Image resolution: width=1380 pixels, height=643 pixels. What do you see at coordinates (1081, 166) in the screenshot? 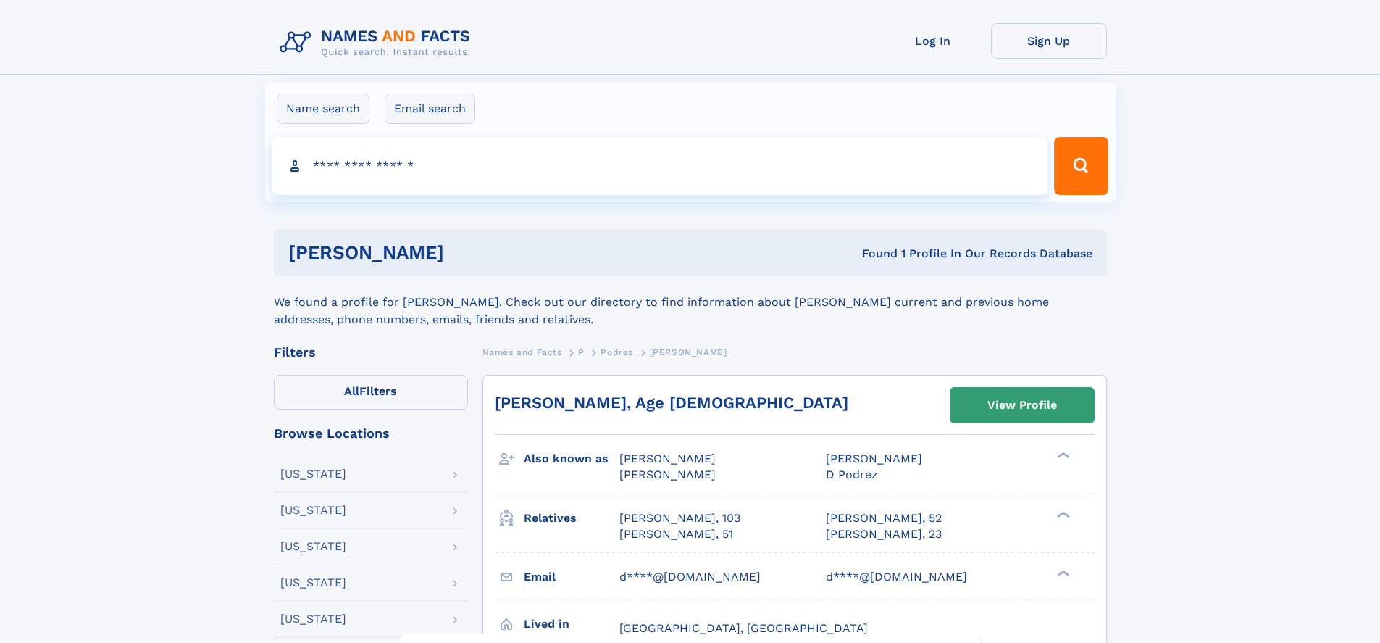
I see `button: Search Button` at bounding box center [1081, 166].